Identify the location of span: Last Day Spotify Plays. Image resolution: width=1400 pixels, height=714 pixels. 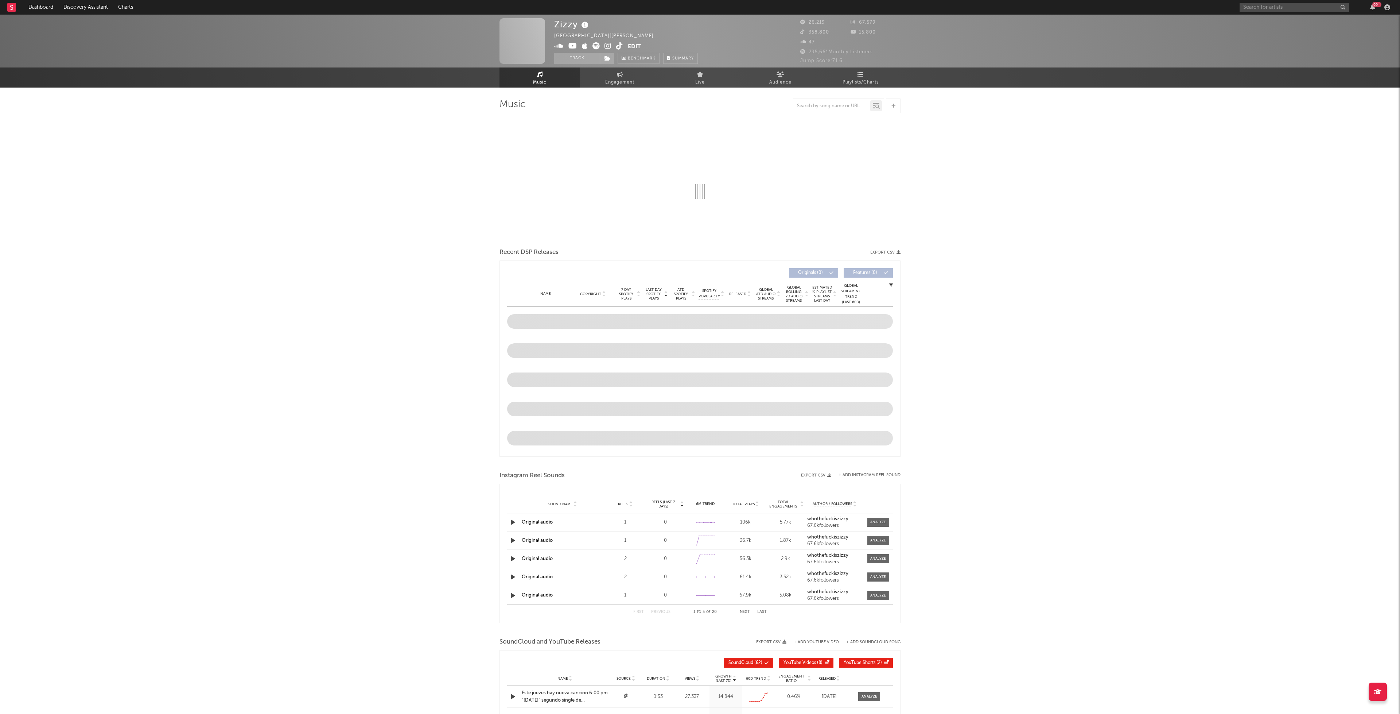
(653, 294).